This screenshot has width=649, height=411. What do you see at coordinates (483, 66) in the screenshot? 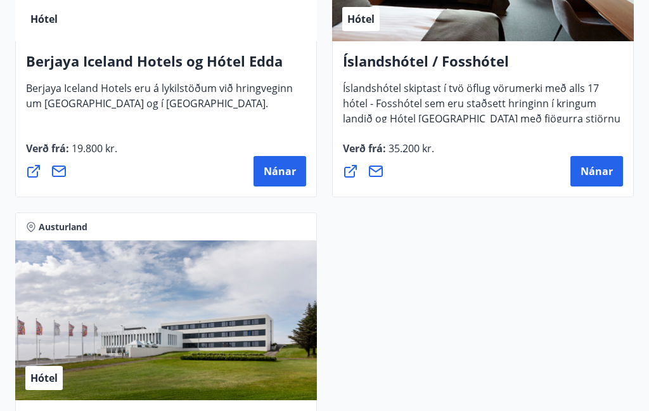
I see `h4: Íslandshótel / Fosshótel` at bounding box center [483, 66].